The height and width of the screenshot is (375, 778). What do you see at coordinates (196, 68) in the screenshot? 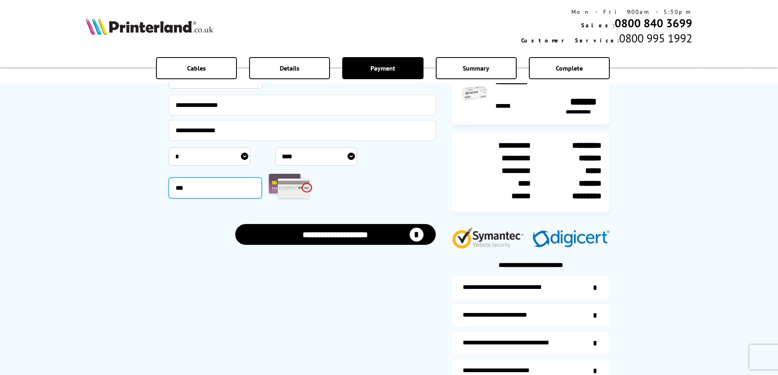
I see `span: Cables` at bounding box center [196, 68].